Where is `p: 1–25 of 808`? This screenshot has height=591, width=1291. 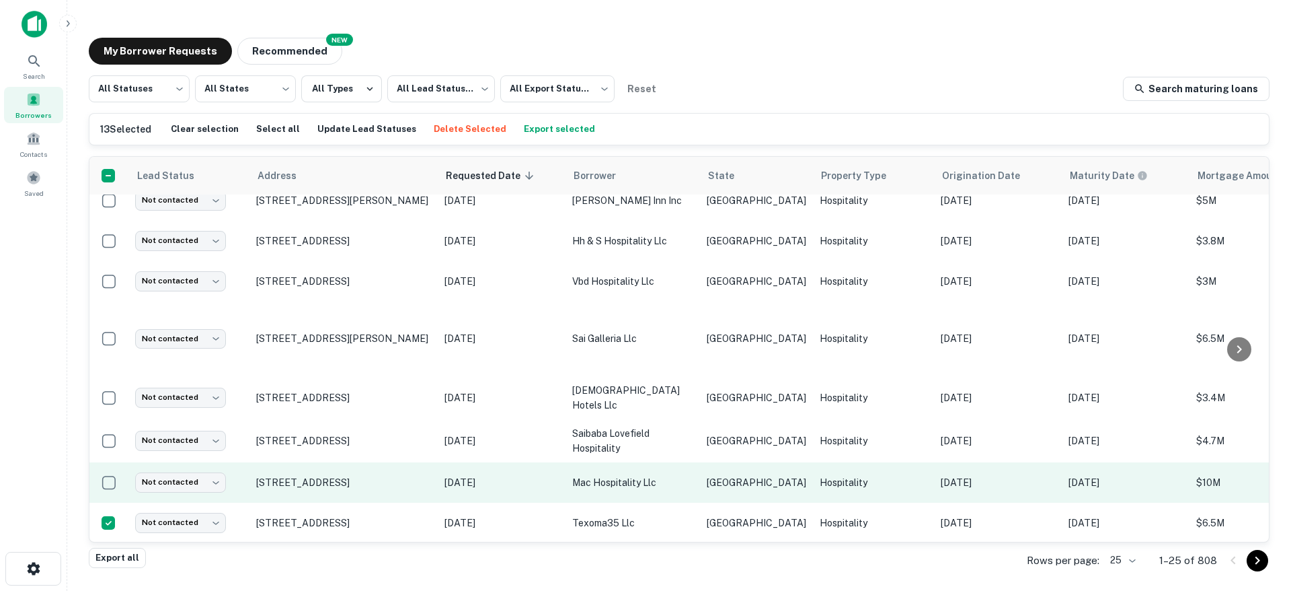 p: 1–25 of 808 is located at coordinates (1188, 560).